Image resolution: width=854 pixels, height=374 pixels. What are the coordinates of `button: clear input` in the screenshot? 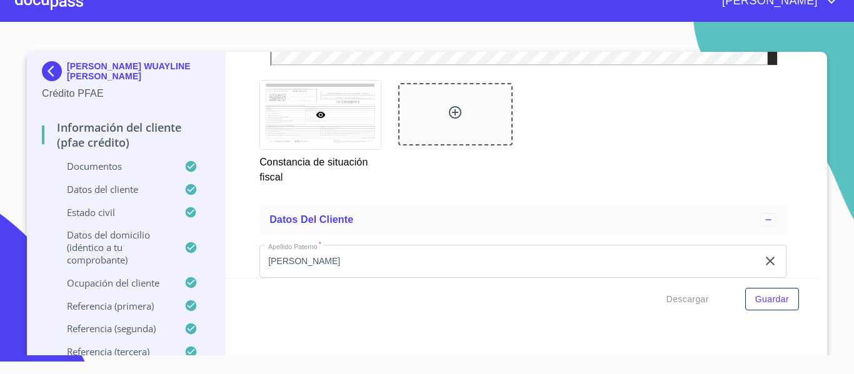 It's located at (770, 261).